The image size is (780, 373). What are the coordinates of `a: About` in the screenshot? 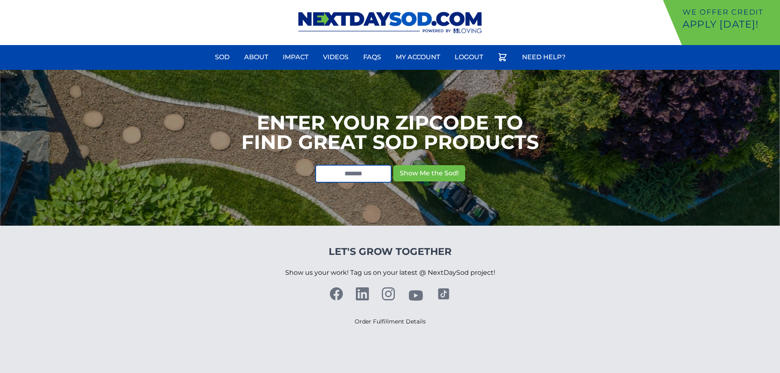 It's located at (256, 57).